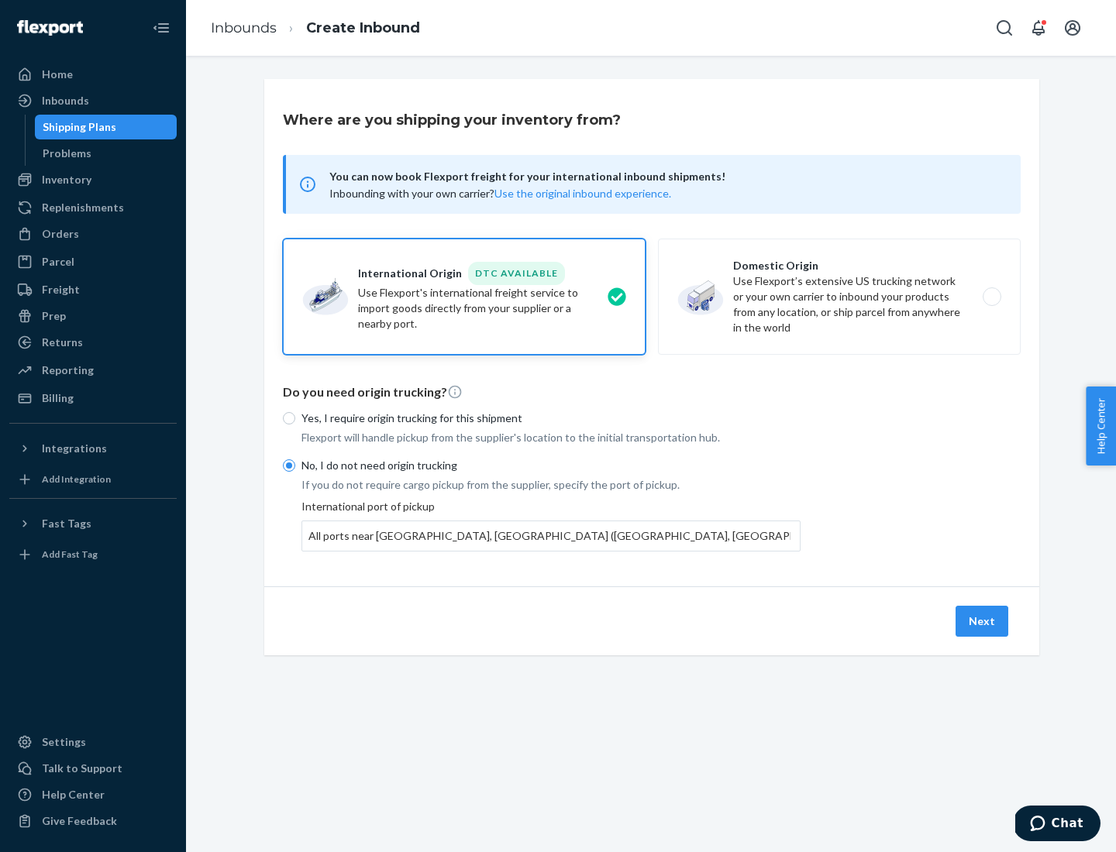 This screenshot has height=852, width=1116. Describe the element at coordinates (551, 525) in the screenshot. I see `div: International port of pickup` at that location.